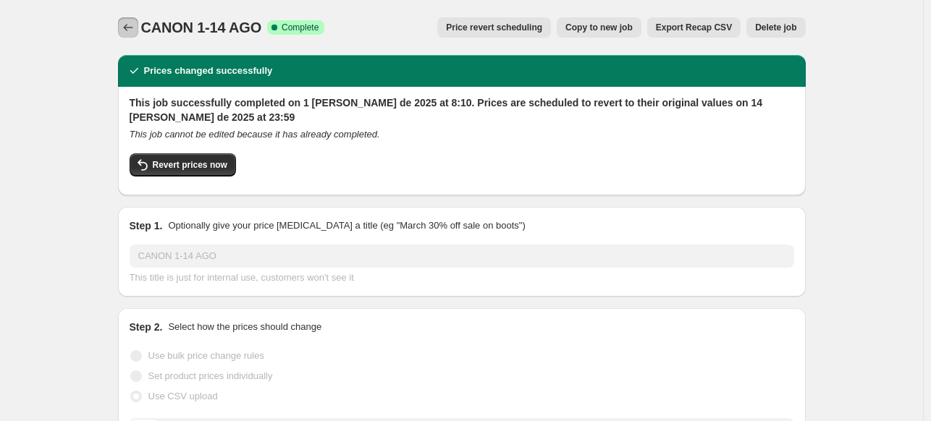  Describe the element at coordinates (182, 165) in the screenshot. I see `button: Revert prices now` at that location.